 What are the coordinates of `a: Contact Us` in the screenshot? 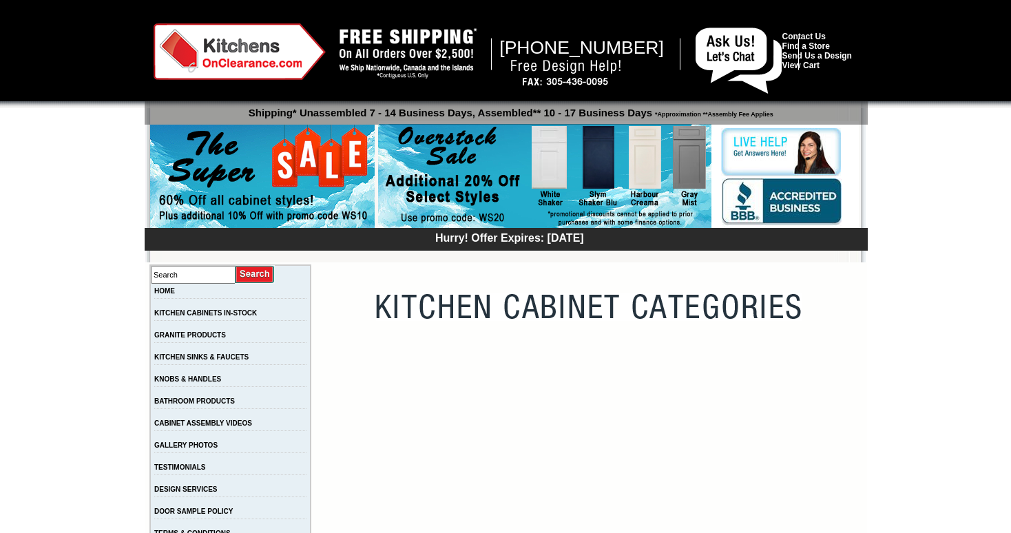 It's located at (804, 36).